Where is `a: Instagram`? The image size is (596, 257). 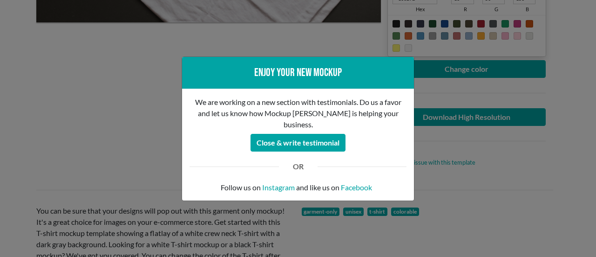 a: Instagram is located at coordinates (279, 187).